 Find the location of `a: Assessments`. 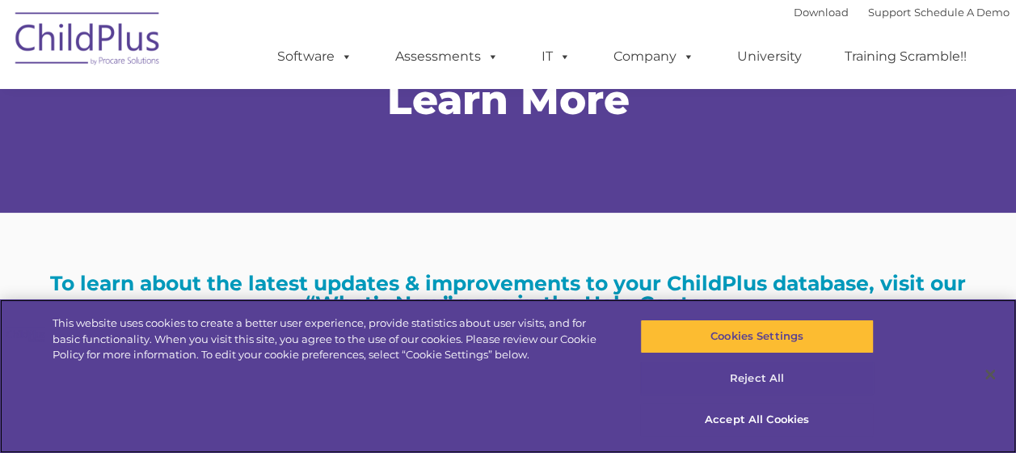

a: Assessments is located at coordinates (447, 57).